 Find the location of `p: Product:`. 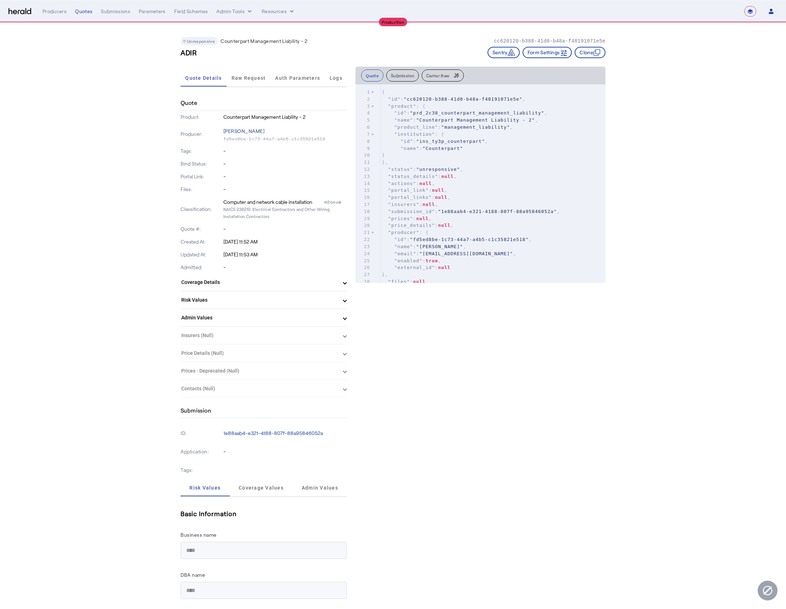

p: Product: is located at coordinates (201, 117).